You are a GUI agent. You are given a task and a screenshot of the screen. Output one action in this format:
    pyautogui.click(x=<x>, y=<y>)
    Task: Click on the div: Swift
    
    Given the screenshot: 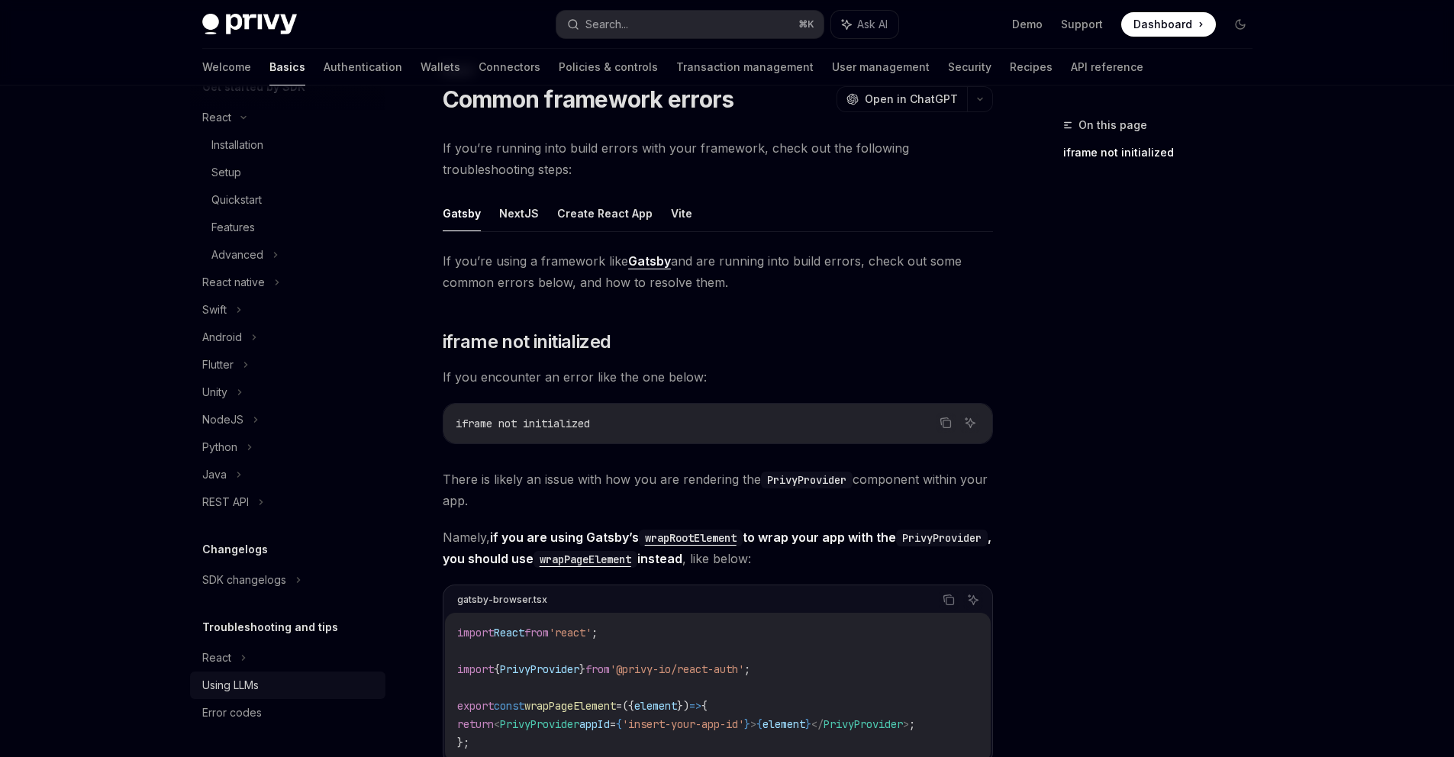 What is the action you would take?
    pyautogui.click(x=215, y=310)
    